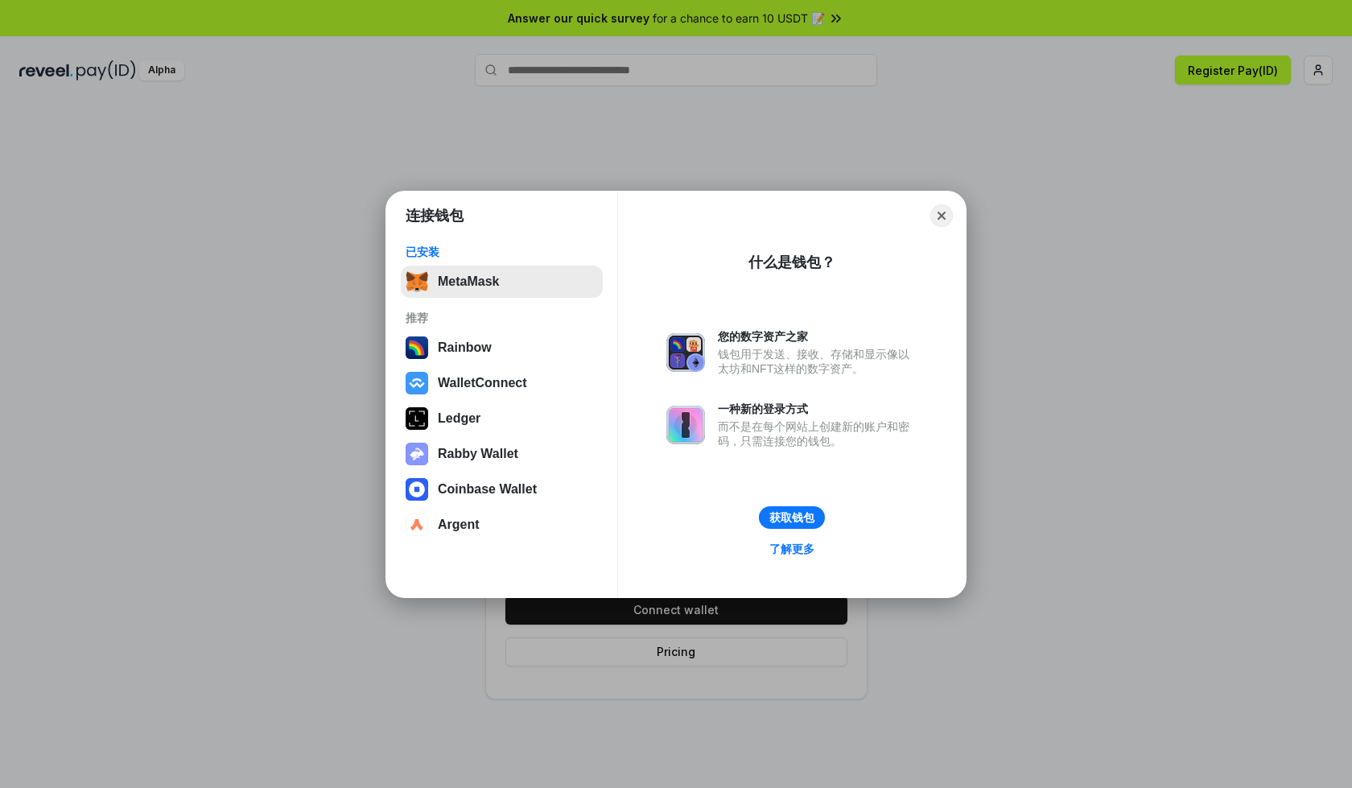 Image resolution: width=1352 pixels, height=788 pixels. What do you see at coordinates (459, 525) in the screenshot?
I see `div: Argent` at bounding box center [459, 525].